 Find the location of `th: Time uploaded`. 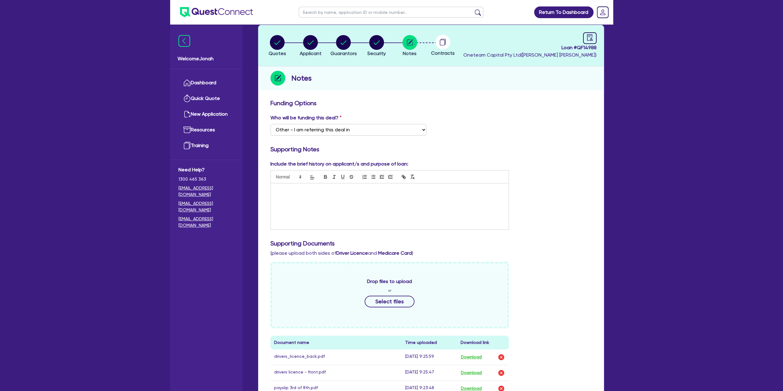

th: Time uploaded is located at coordinates (429, 342).